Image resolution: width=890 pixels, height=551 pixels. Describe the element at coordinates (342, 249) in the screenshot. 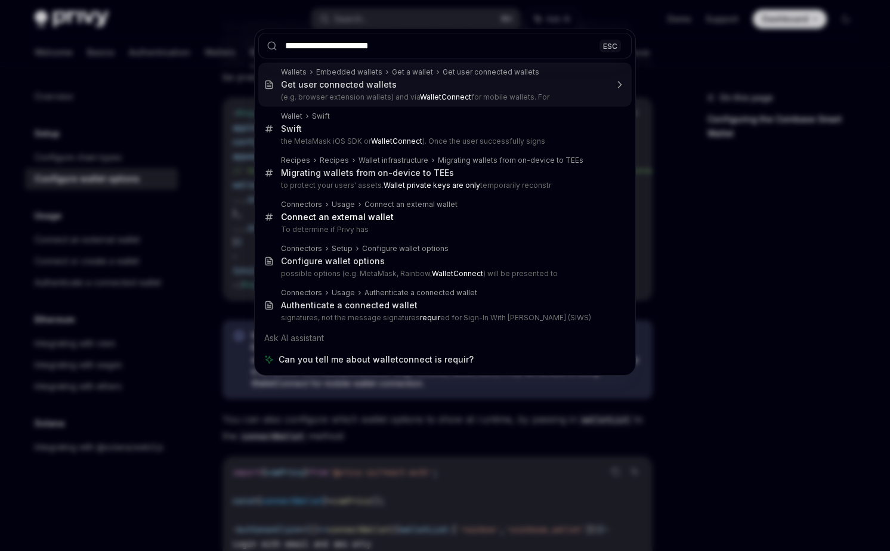

I see `div: Setup` at that location.